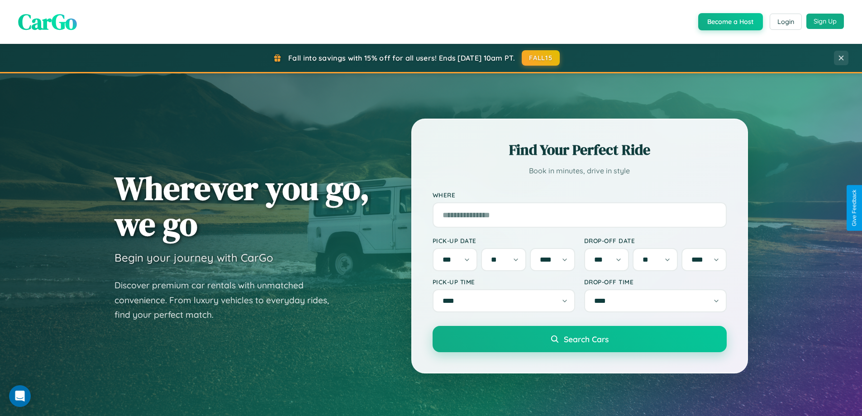 Image resolution: width=862 pixels, height=416 pixels. Describe the element at coordinates (580, 195) in the screenshot. I see `label: Where` at that location.